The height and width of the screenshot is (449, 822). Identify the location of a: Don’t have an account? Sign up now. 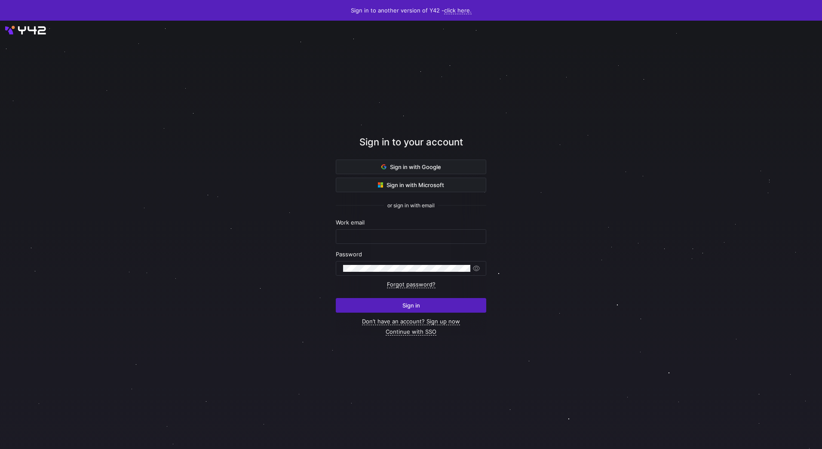
(411, 321).